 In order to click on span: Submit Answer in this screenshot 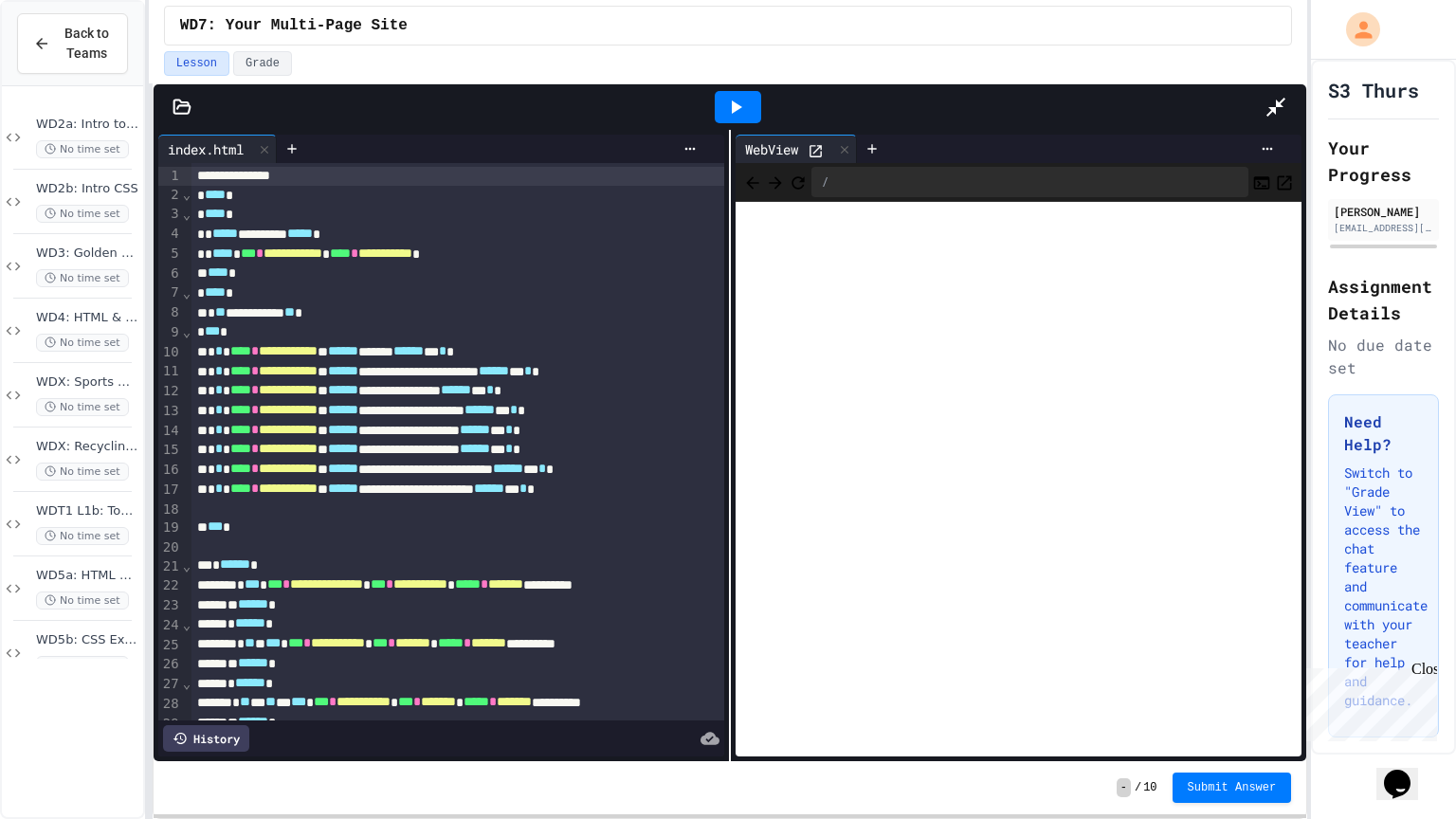, I will do `click(1232, 787)`.